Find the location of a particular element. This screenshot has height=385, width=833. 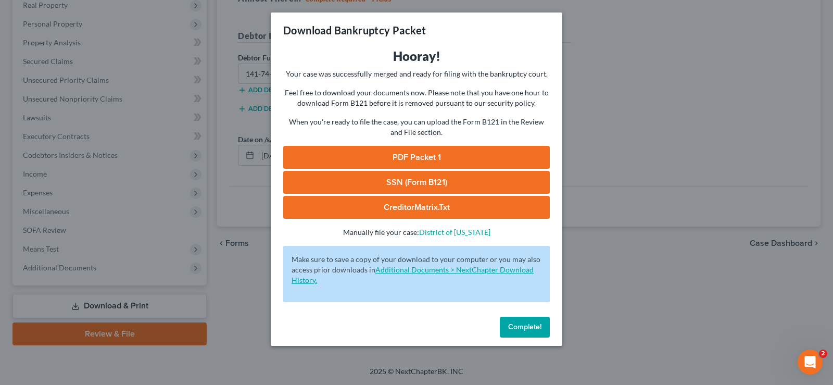

a: CreditorMatrix.txt is located at coordinates (417, 207).